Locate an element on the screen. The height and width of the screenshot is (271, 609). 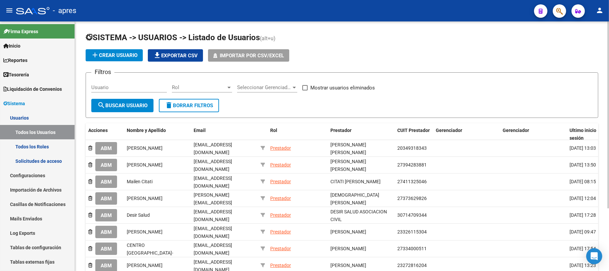
button: Crear Usuario is located at coordinates (114, 55).